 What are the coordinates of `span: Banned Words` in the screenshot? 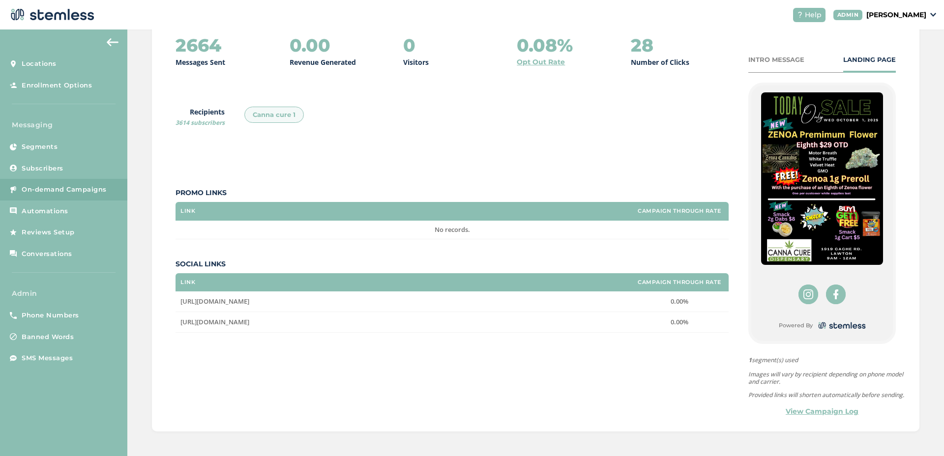 It's located at (48, 337).